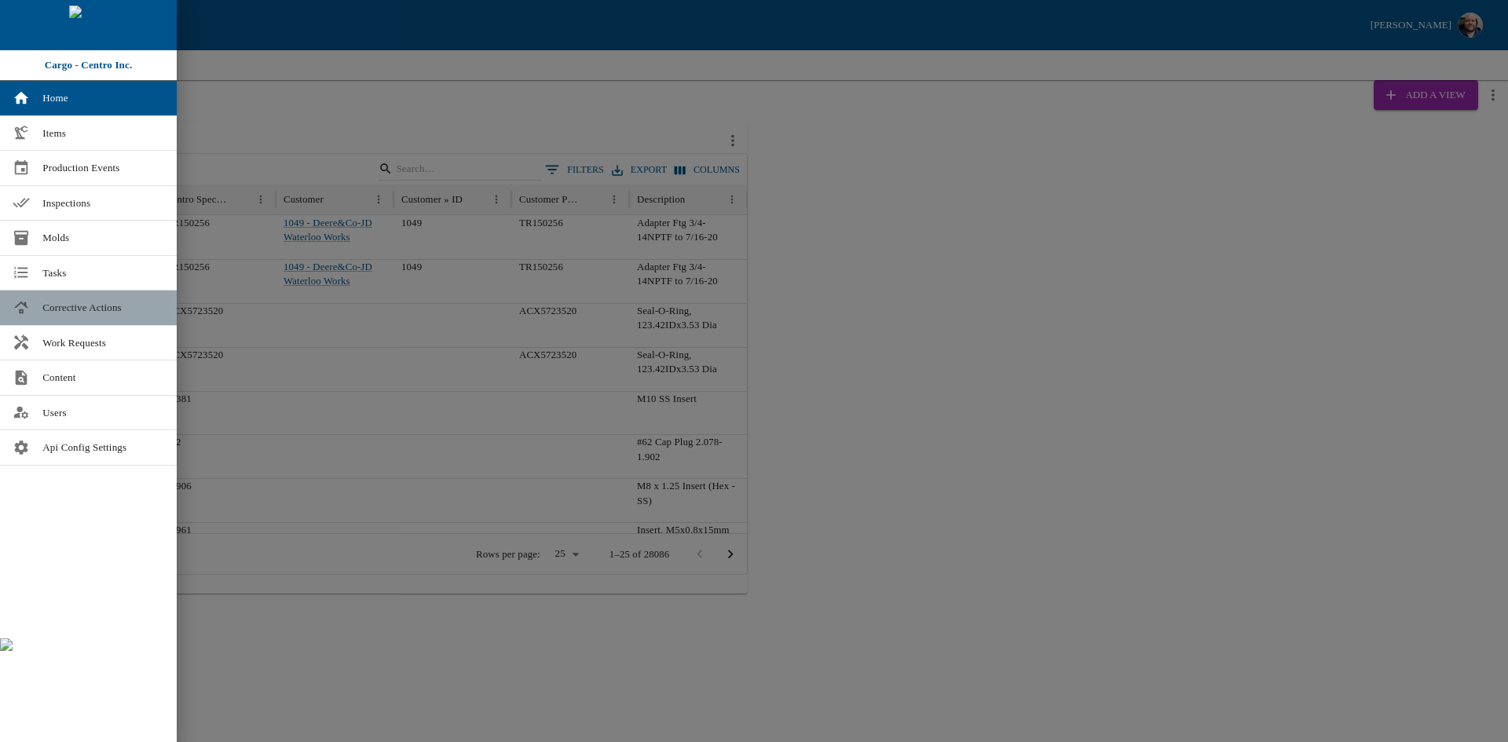  I want to click on span: Users, so click(103, 413).